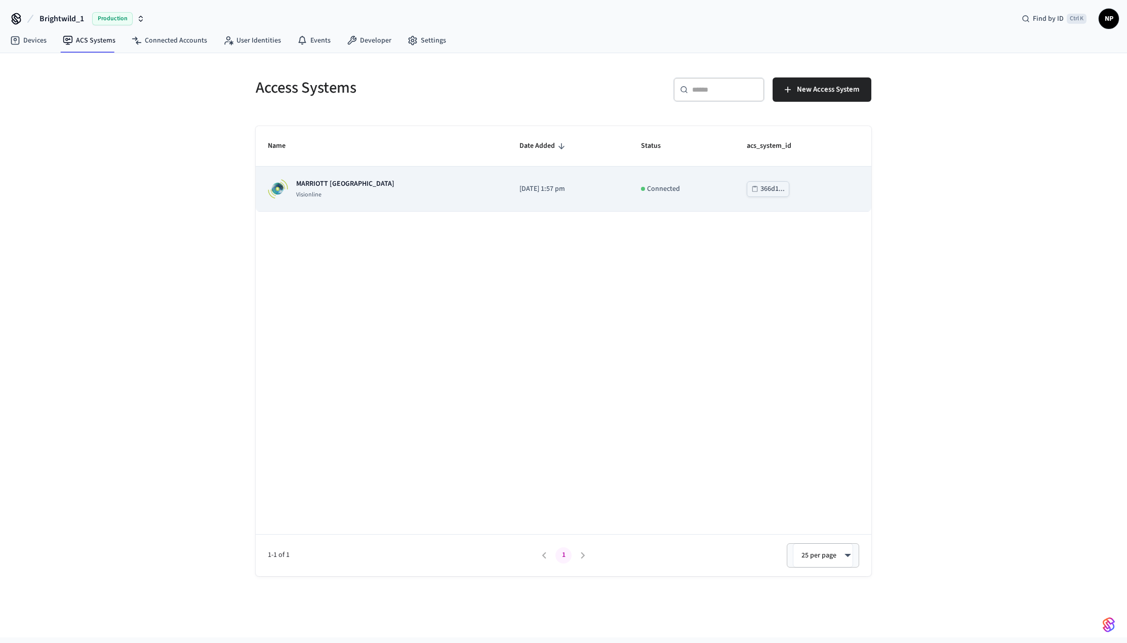 The width and height of the screenshot is (1127, 643). I want to click on span: New Access System, so click(828, 90).